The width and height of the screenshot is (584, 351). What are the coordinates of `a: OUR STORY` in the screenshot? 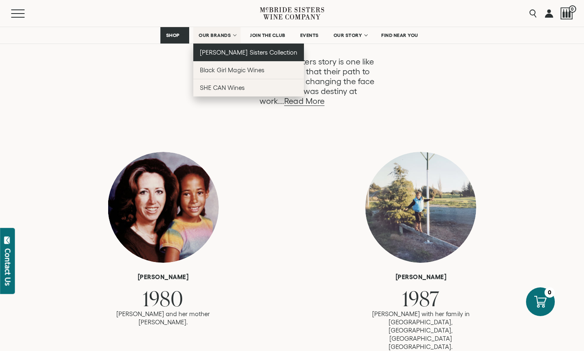 It's located at (350, 35).